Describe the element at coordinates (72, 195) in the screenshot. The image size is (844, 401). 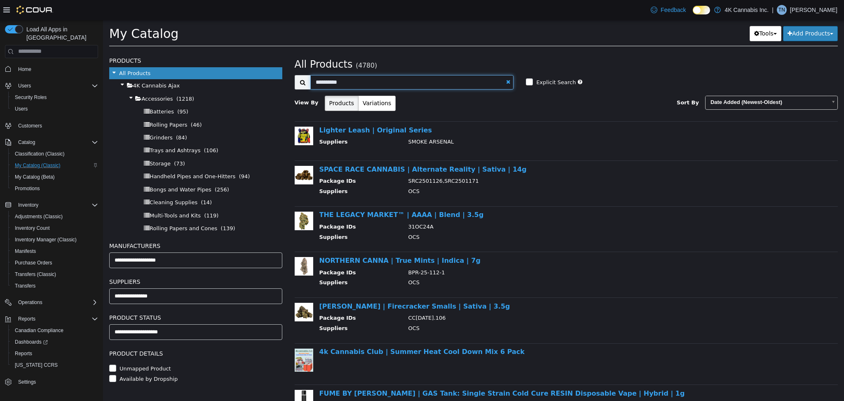
I see `span: Multi-Tools and Kits` at that location.